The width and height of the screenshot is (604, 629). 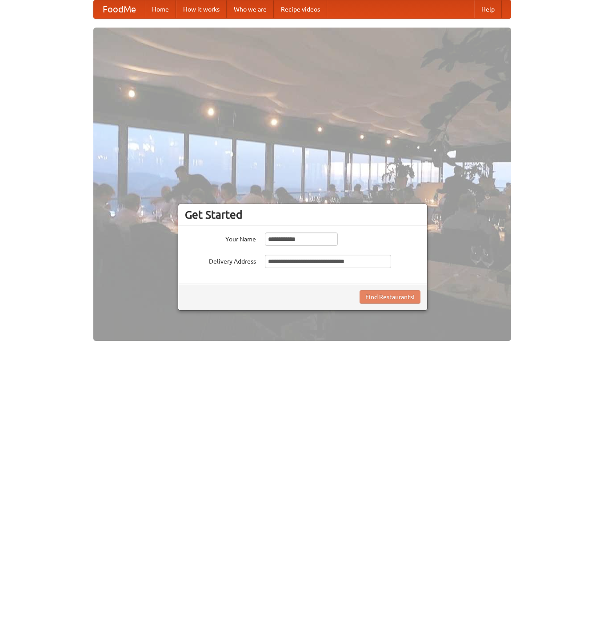 I want to click on label: Delivery Address, so click(x=220, y=260).